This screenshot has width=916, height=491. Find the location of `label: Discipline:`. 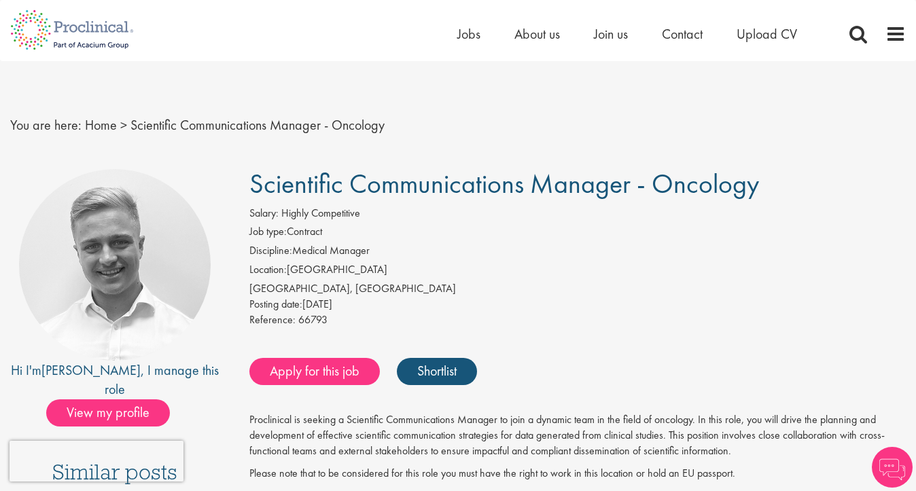

label: Discipline: is located at coordinates (270, 251).